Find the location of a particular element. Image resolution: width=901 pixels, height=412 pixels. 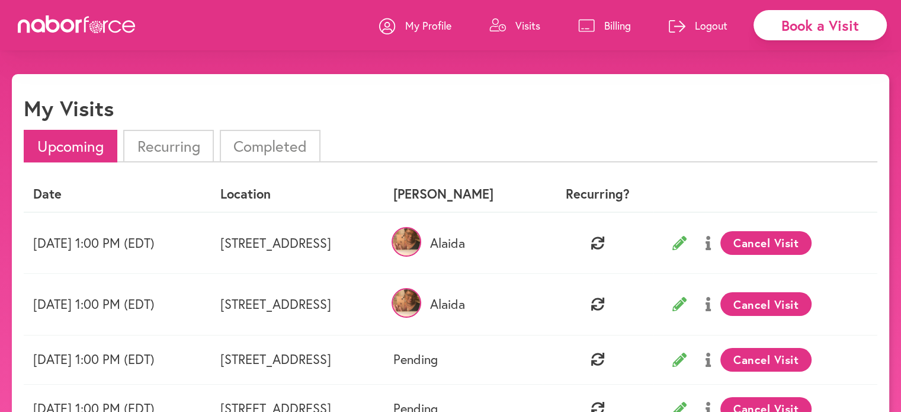

a: My Profile is located at coordinates (415, 25).